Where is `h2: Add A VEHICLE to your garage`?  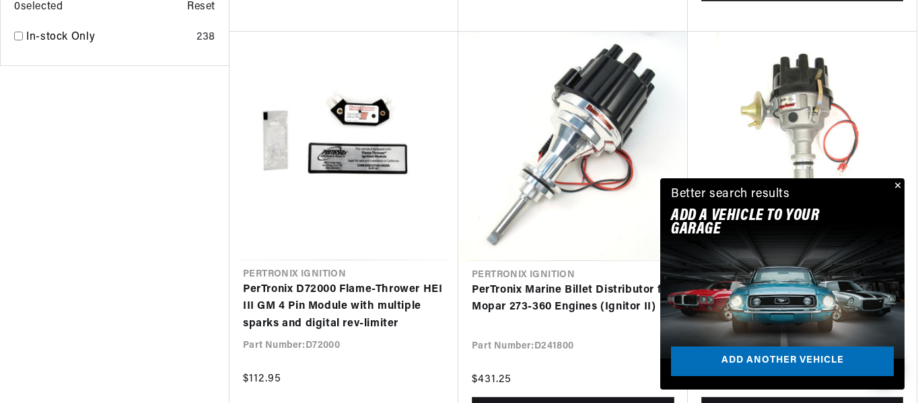
h2: Add A VEHICLE to your garage is located at coordinates (765, 223).